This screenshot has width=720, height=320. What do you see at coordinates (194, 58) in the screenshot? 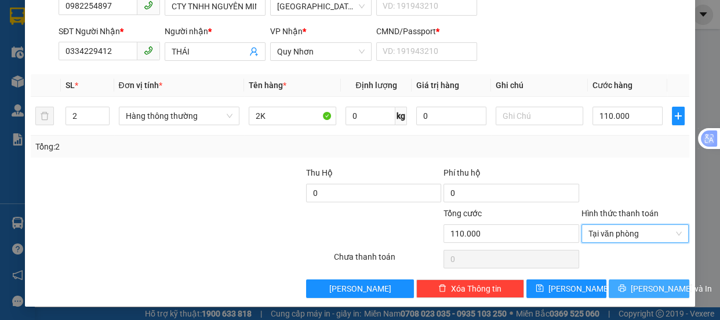
I see `div: 0773599117` at bounding box center [194, 58].